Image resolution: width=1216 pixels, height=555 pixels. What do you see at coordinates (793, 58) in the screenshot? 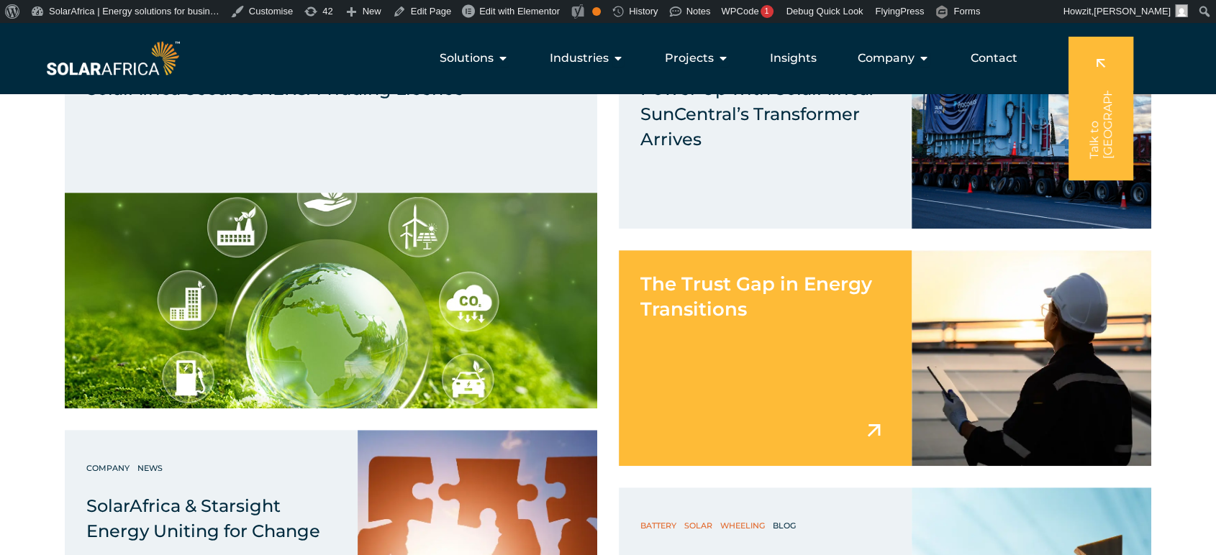
I see `span: Insights` at bounding box center [793, 58].